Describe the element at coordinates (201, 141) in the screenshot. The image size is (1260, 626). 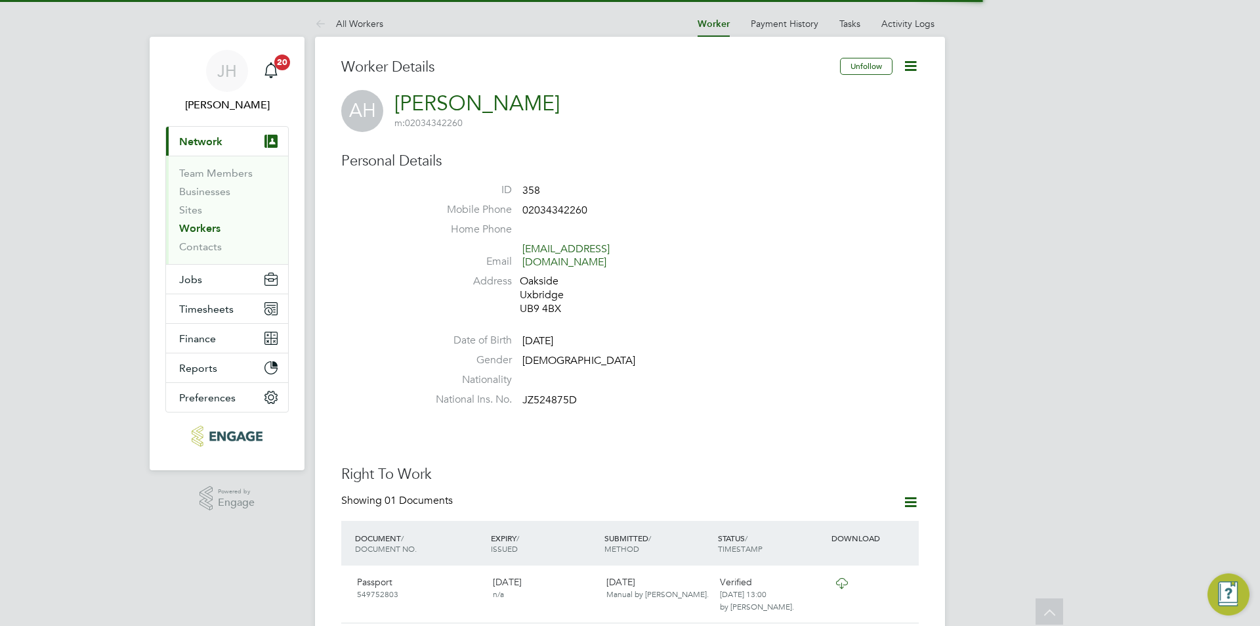
I see `span: Network` at that location.